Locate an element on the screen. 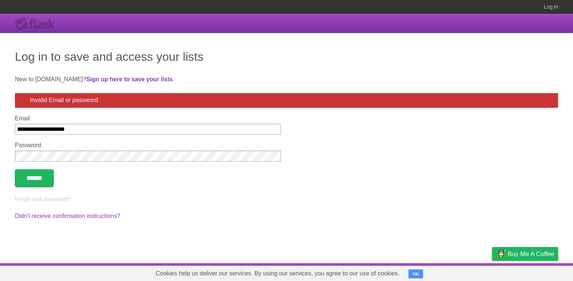 Image resolution: width=573 pixels, height=281 pixels. label: Password is located at coordinates (148, 145).